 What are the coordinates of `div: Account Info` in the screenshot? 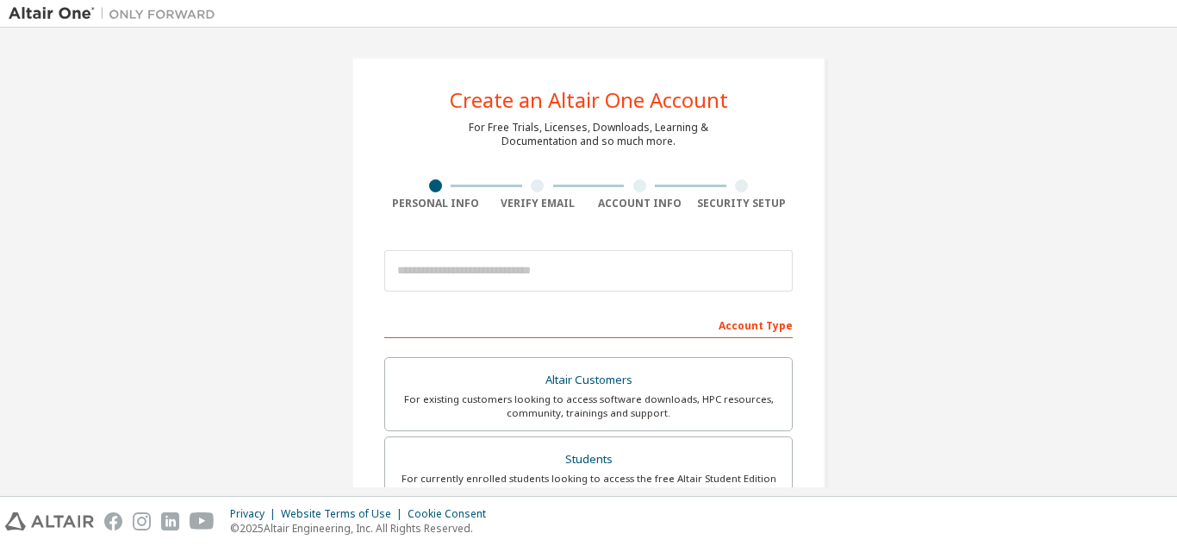 It's located at (640, 203).